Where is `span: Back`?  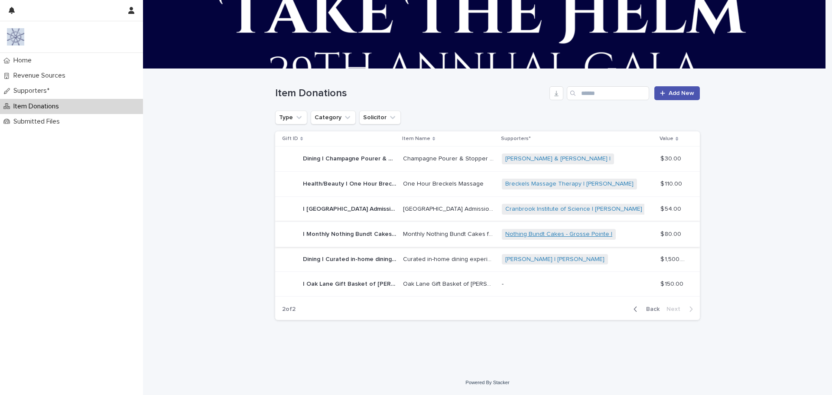 span: Back is located at coordinates (650, 309).